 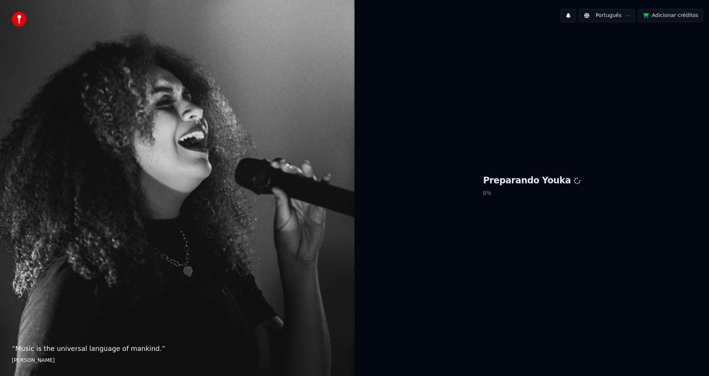 I want to click on p: 0 %, so click(x=532, y=193).